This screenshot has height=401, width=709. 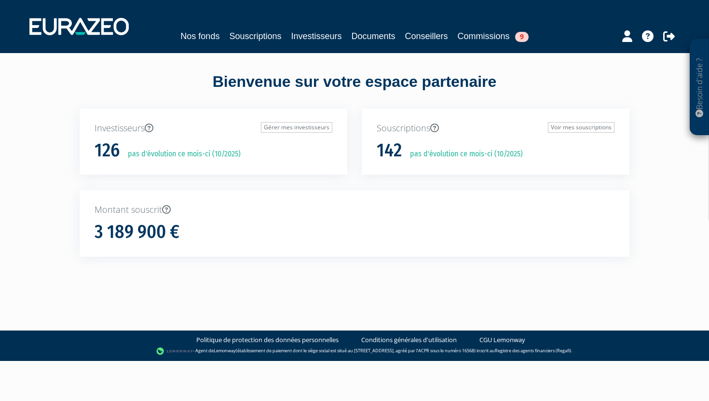 I want to click on h1: 126, so click(x=107, y=150).